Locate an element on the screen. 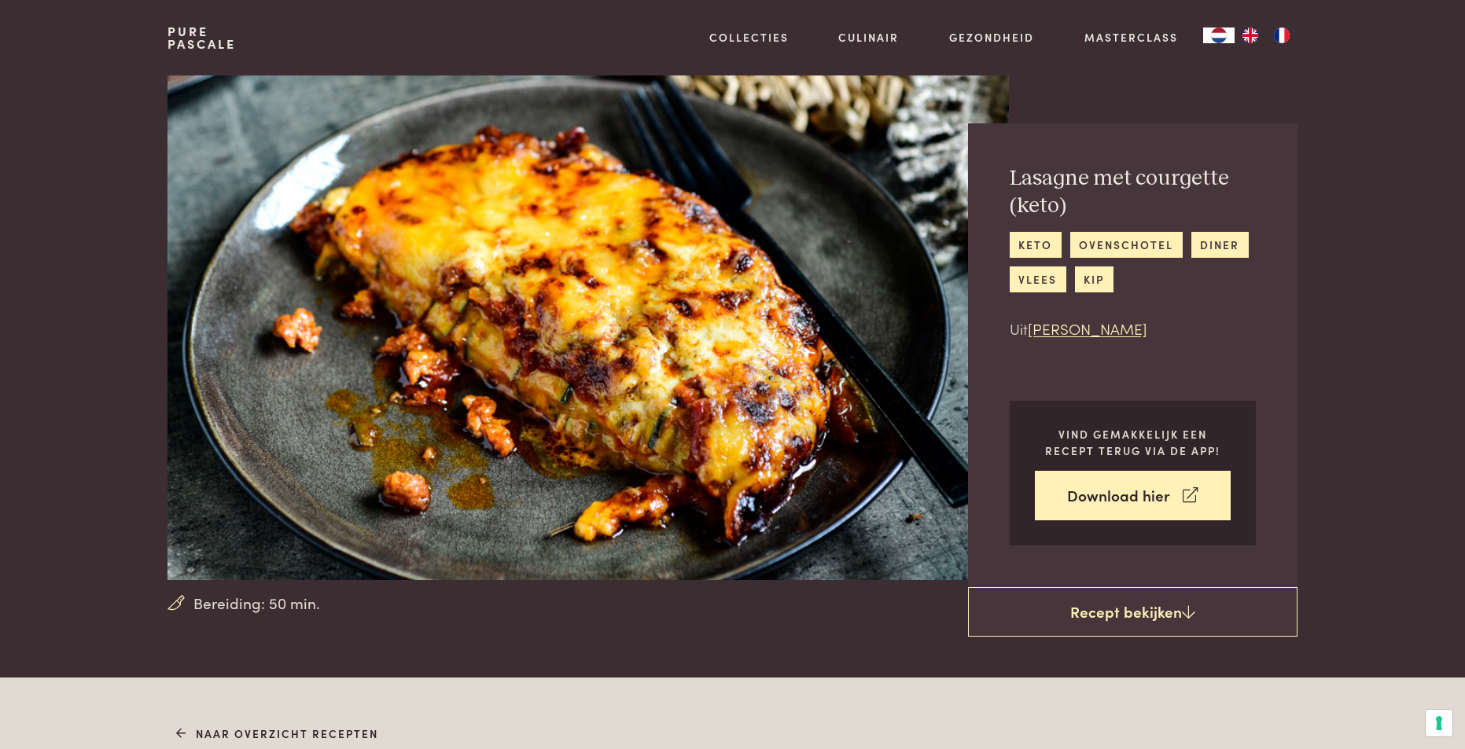 The width and height of the screenshot is (1465, 749). a: vlees is located at coordinates (1038, 279).